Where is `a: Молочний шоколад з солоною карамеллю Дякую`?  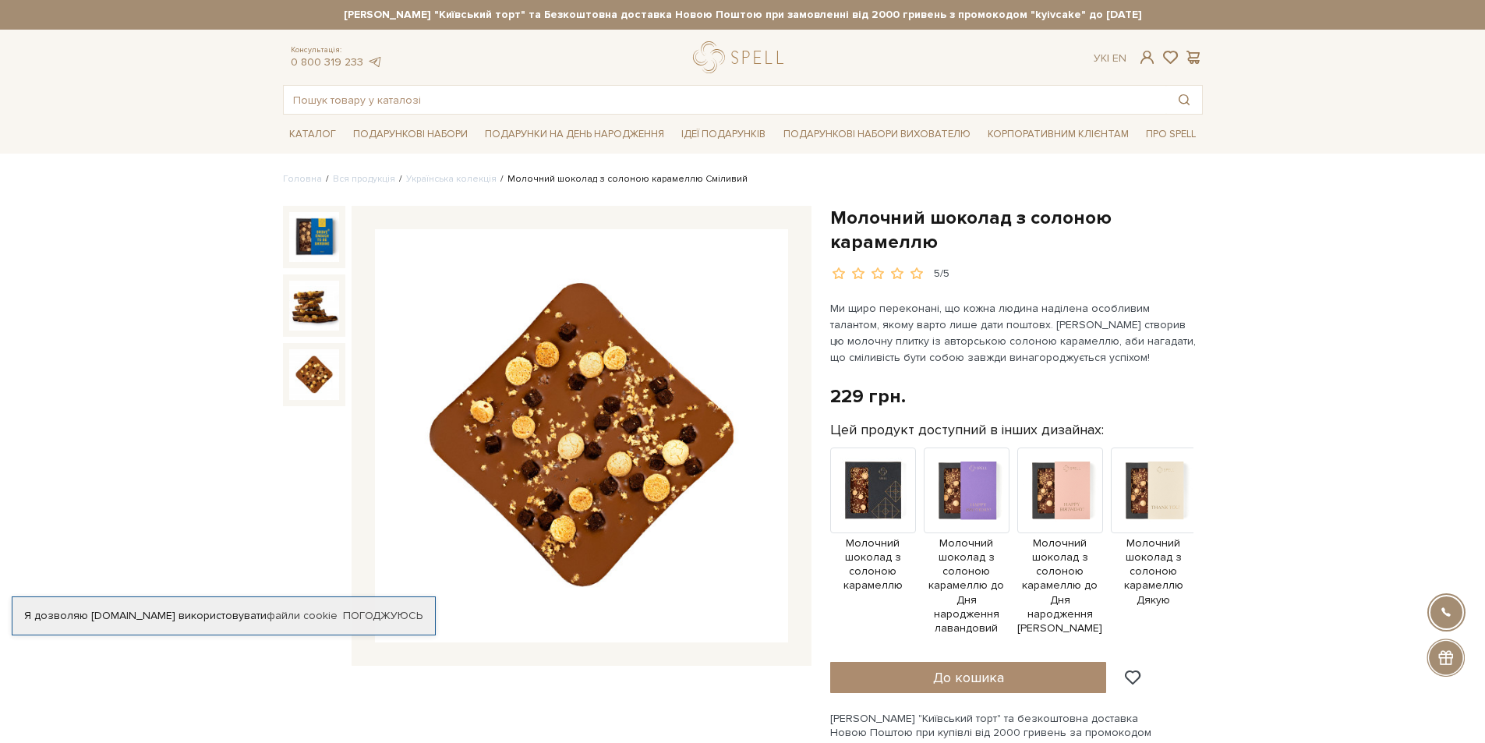
a: Молочний шоколад з солоною карамеллю Дякую is located at coordinates (1153, 545).